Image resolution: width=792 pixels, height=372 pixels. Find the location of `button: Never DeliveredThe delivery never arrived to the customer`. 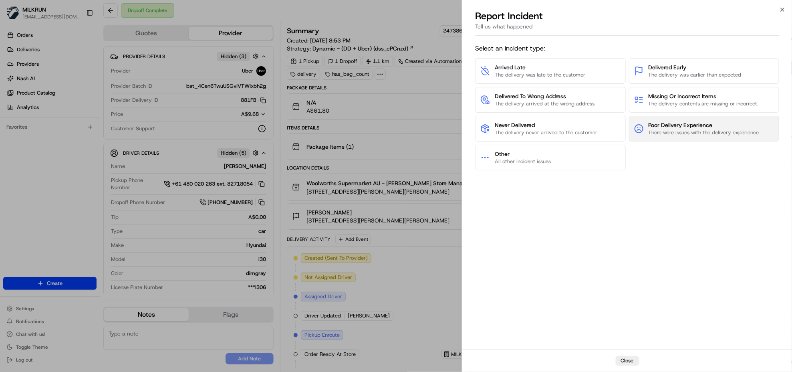

button: Never DeliveredThe delivery never arrived to the customer is located at coordinates (550, 129).